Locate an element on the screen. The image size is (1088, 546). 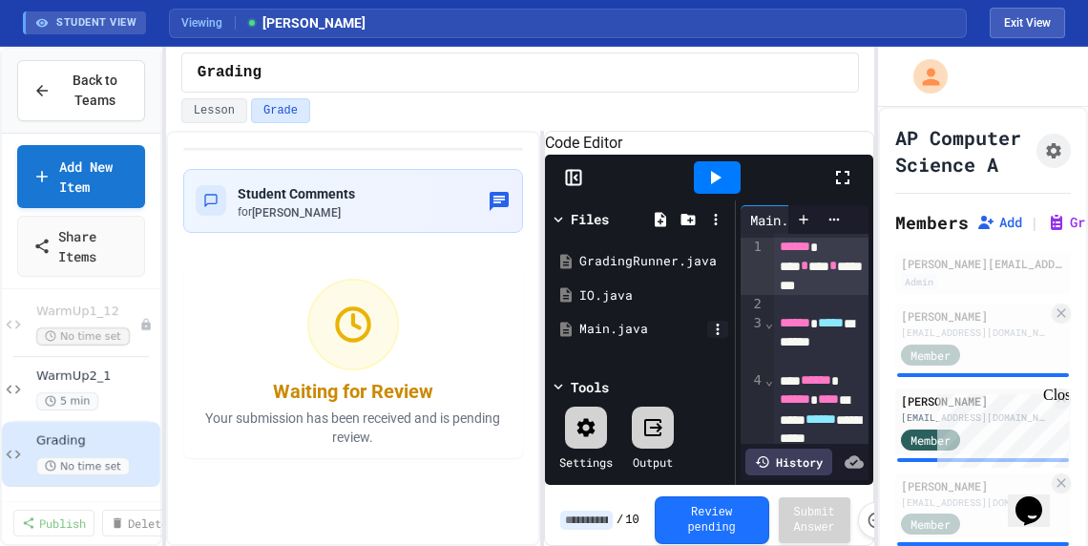
button: Add is located at coordinates (999, 222).